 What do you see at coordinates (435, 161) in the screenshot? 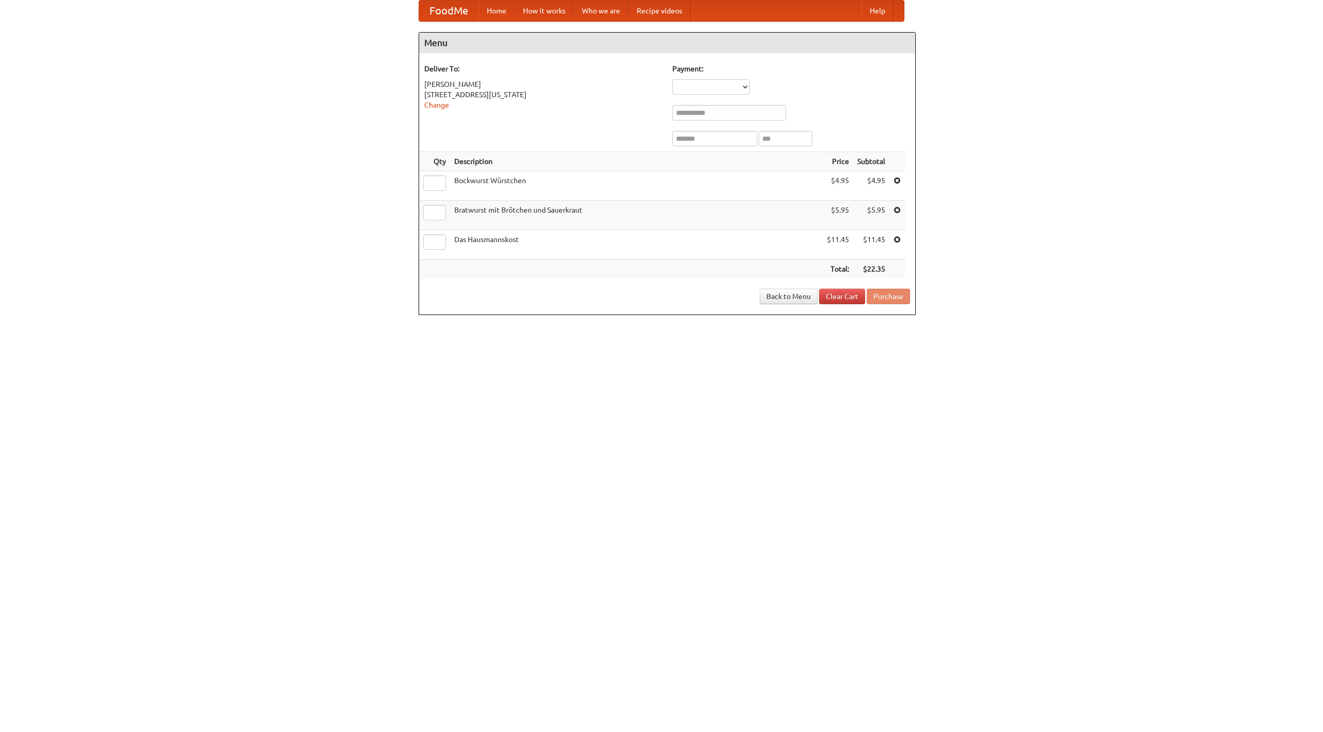
I see `th: Qty` at bounding box center [435, 161].